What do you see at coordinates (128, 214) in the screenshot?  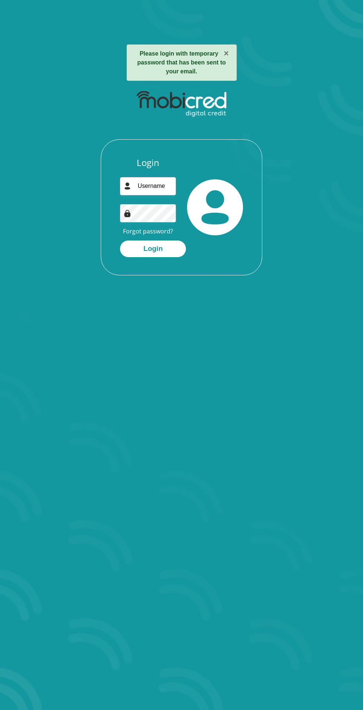 I see `img: Image` at bounding box center [128, 214].